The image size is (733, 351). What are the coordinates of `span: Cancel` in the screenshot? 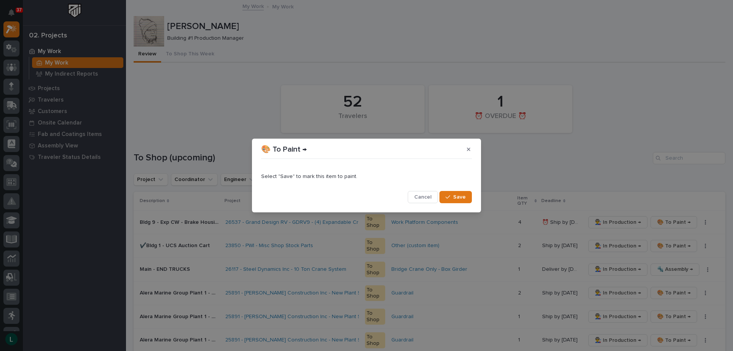 It's located at (423, 197).